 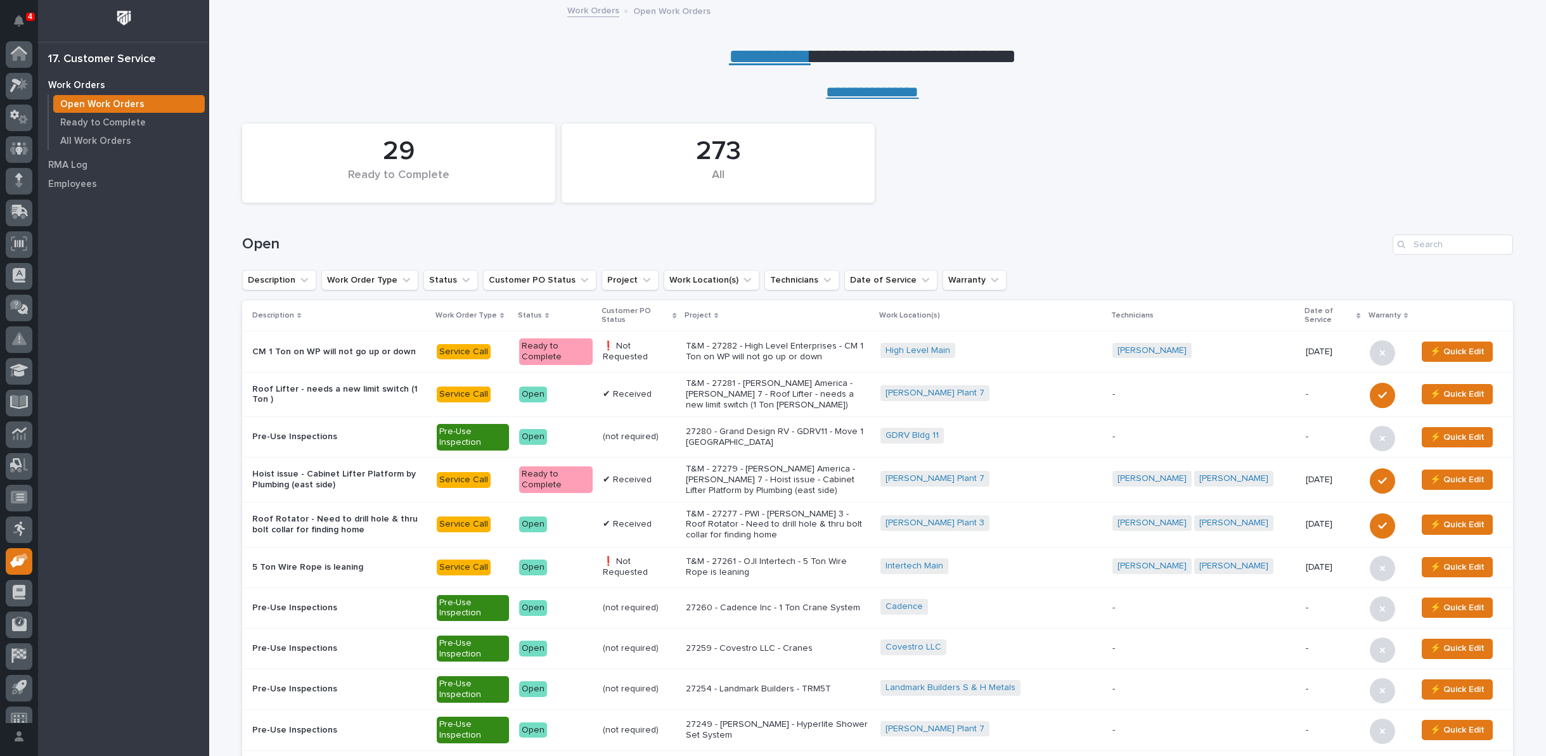 I want to click on p: Customer PO Status, so click(x=635, y=316).